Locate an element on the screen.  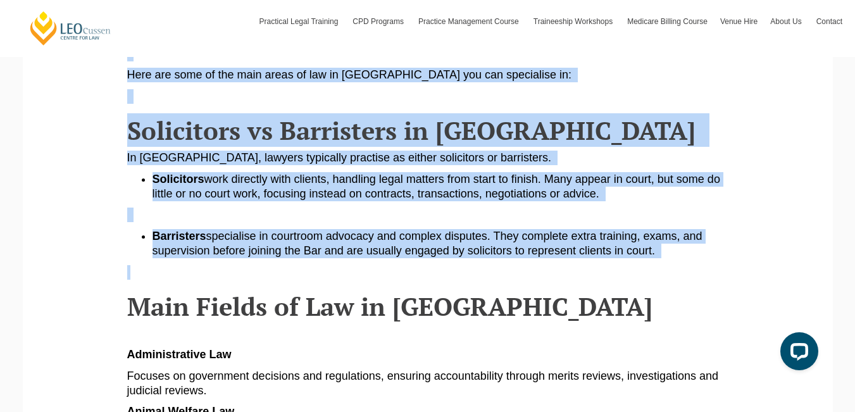
a: Medicare Billing Course is located at coordinates (667, 22).